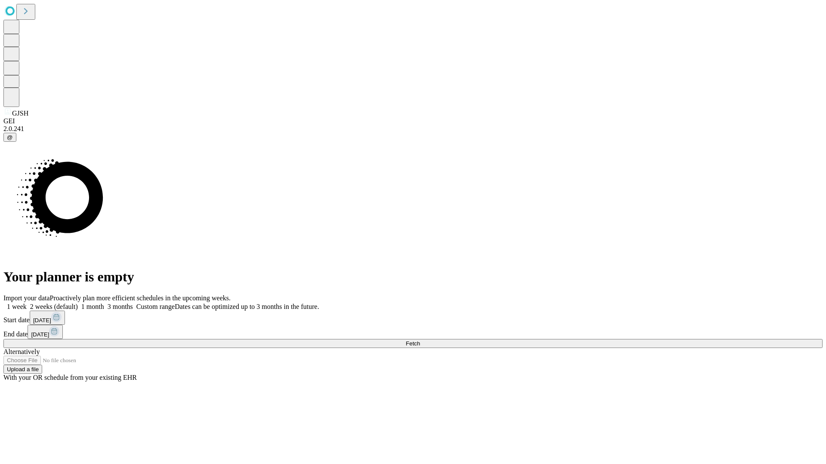  What do you see at coordinates (155, 307) in the screenshot?
I see `span: Custom range` at bounding box center [155, 307].